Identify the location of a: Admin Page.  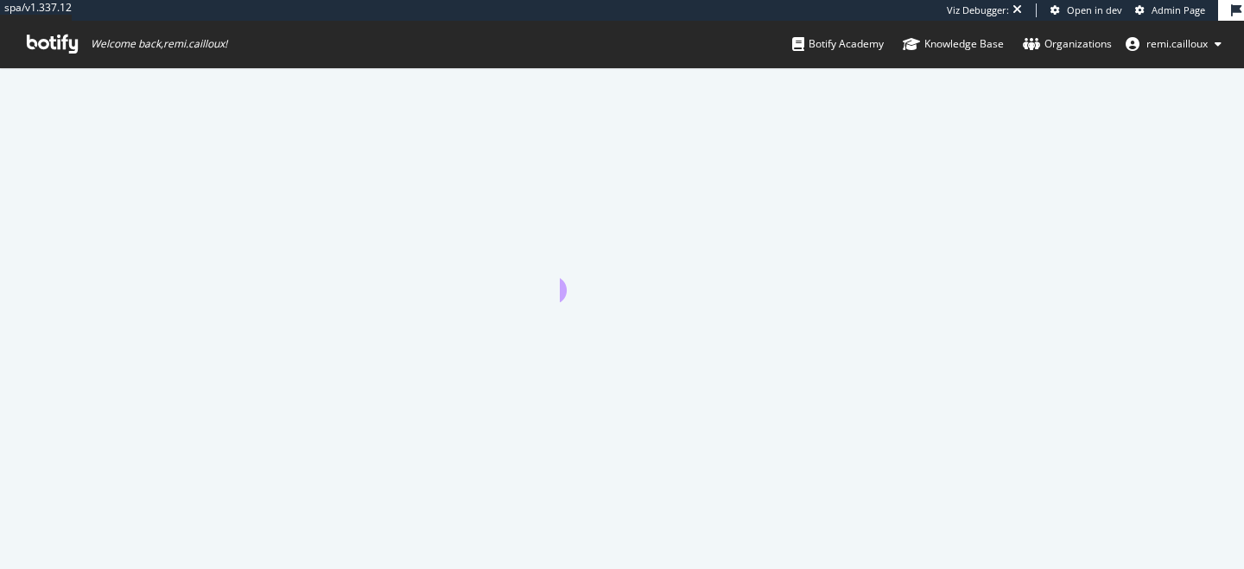
(1169, 10).